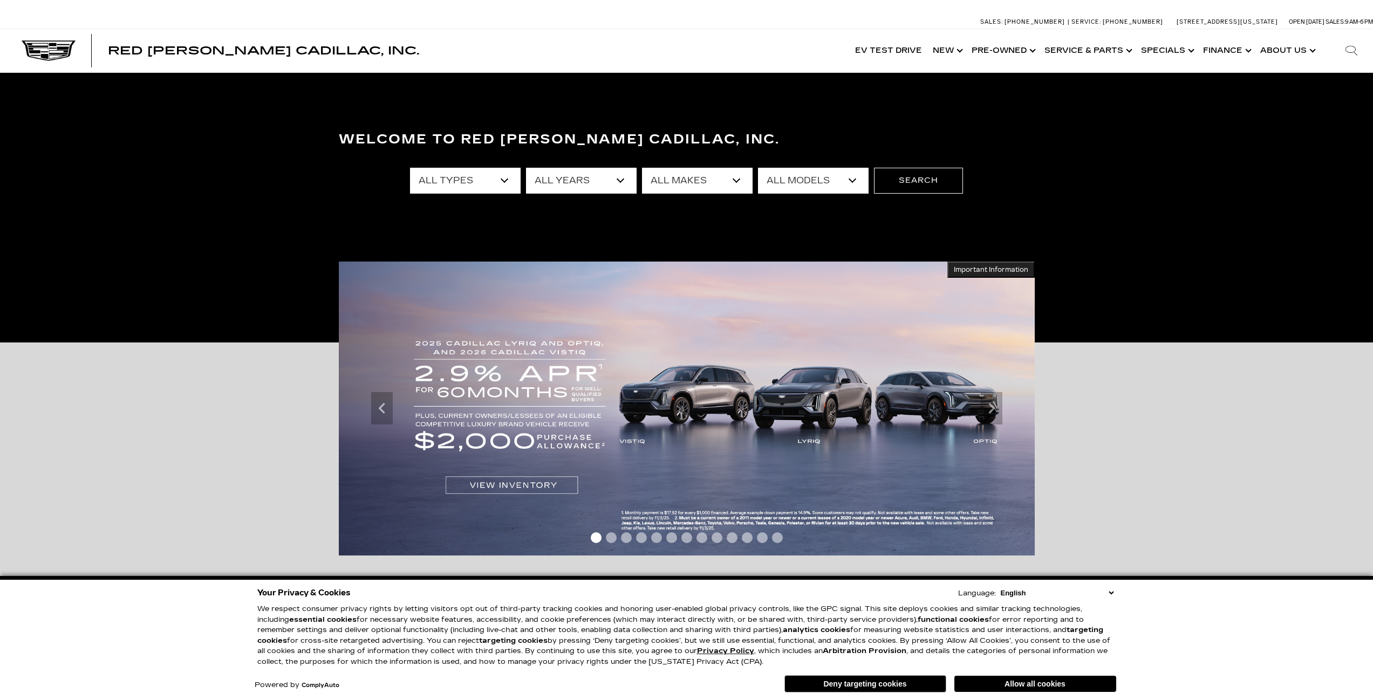  What do you see at coordinates (732, 538) in the screenshot?
I see `span: Go to slide 10` at bounding box center [732, 538].